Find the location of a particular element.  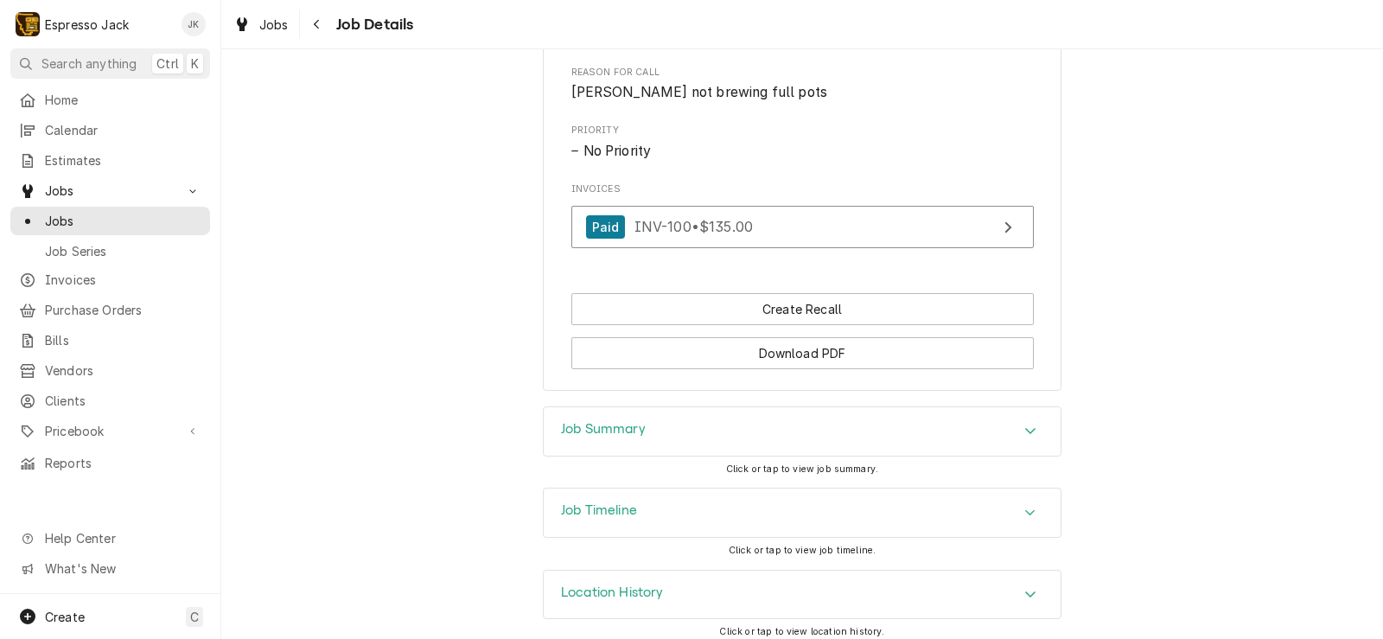

div: No Priority is located at coordinates (802, 151).